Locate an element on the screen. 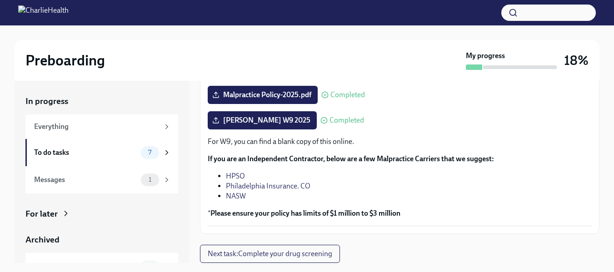 This screenshot has width=614, height=272. a: In progress is located at coordinates (102, 101).